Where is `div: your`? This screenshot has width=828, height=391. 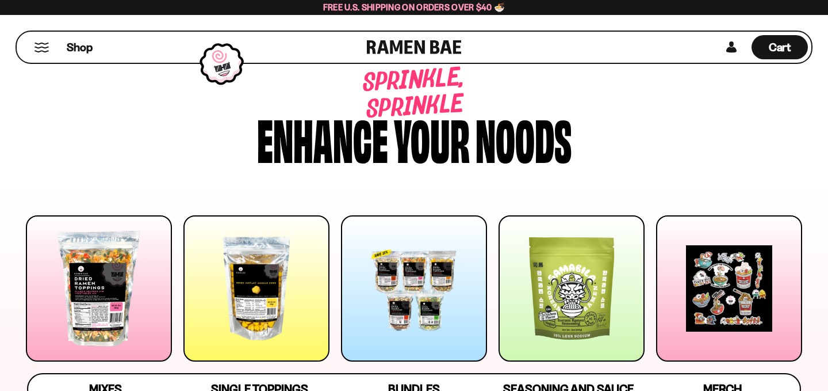 div: your is located at coordinates (432, 137).